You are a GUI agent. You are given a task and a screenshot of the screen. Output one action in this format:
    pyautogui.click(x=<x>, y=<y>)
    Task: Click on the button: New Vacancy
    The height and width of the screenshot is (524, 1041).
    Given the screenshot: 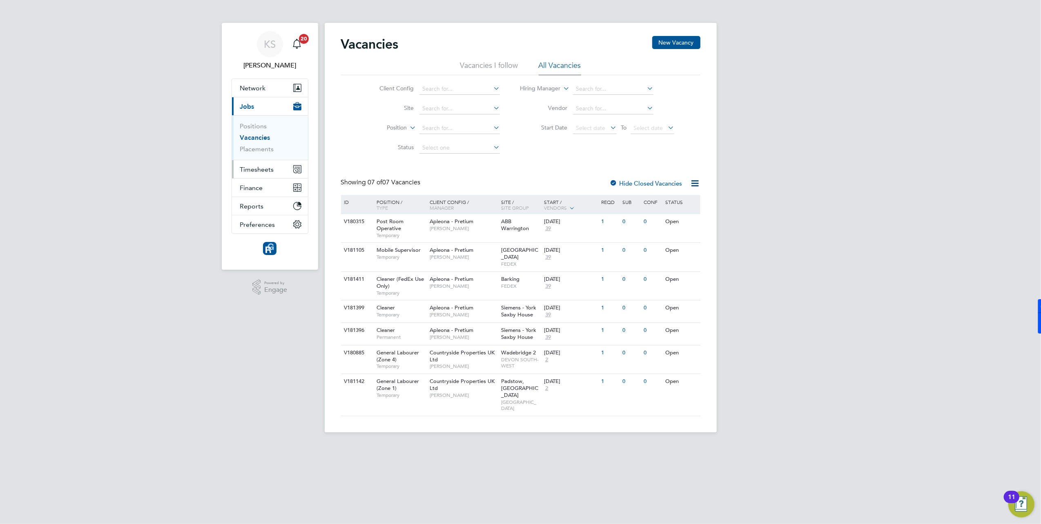 What is the action you would take?
    pyautogui.click(x=677, y=42)
    